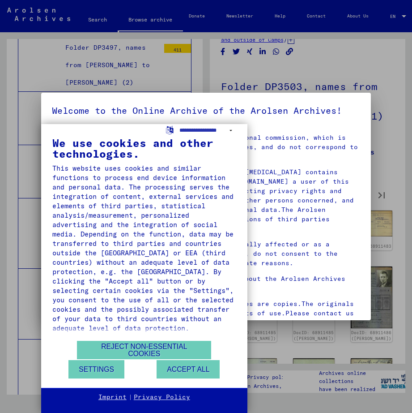 This screenshot has height=413, width=412. Describe the element at coordinates (144, 350) in the screenshot. I see `button: Reject non-essential cookies` at that location.